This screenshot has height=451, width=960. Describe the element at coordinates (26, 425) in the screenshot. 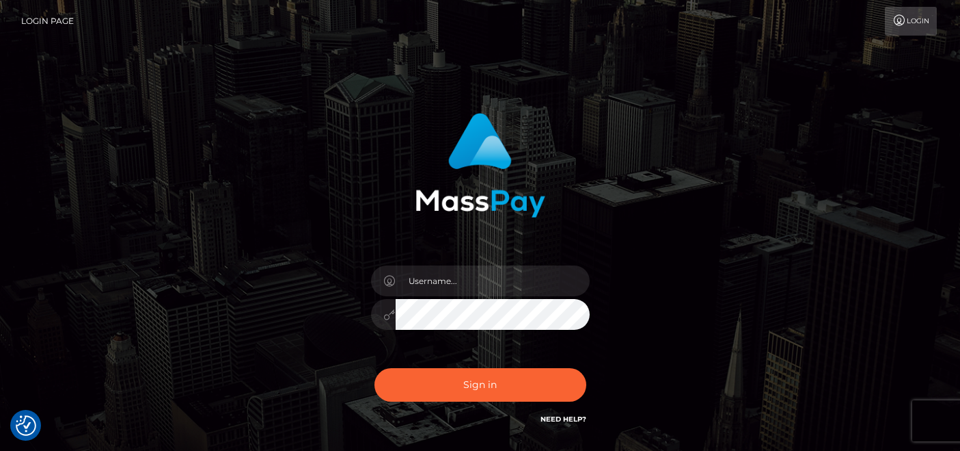

I see `img: Revisit consent button` at that location.